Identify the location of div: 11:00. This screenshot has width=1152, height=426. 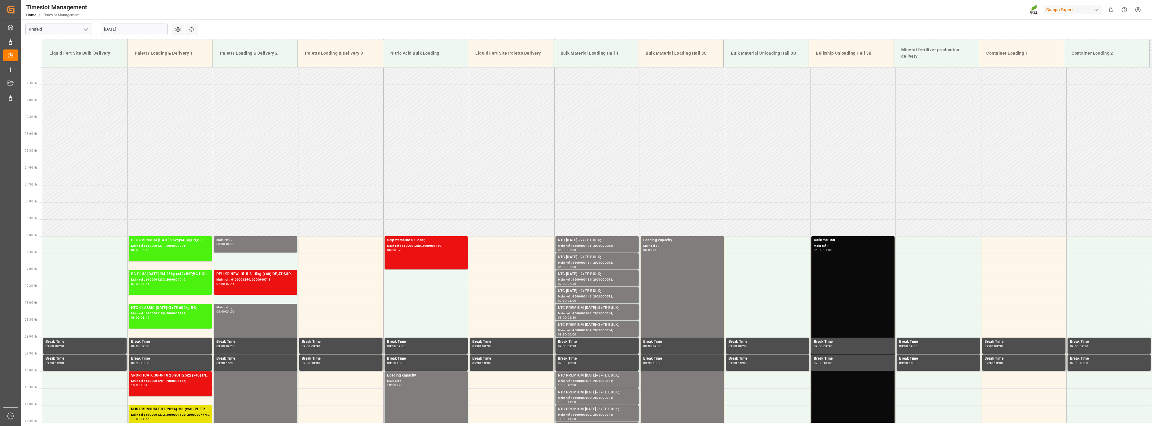
(562, 418).